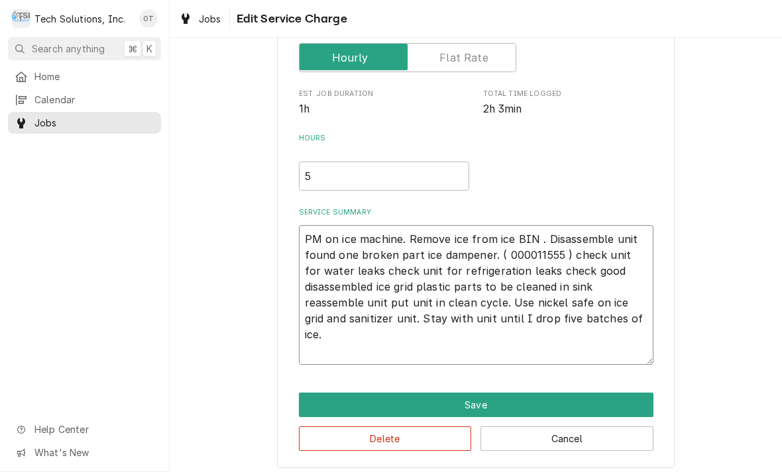 This screenshot has height=472, width=782. What do you see at coordinates (93, 429) in the screenshot?
I see `span: Help Center` at bounding box center [93, 429].